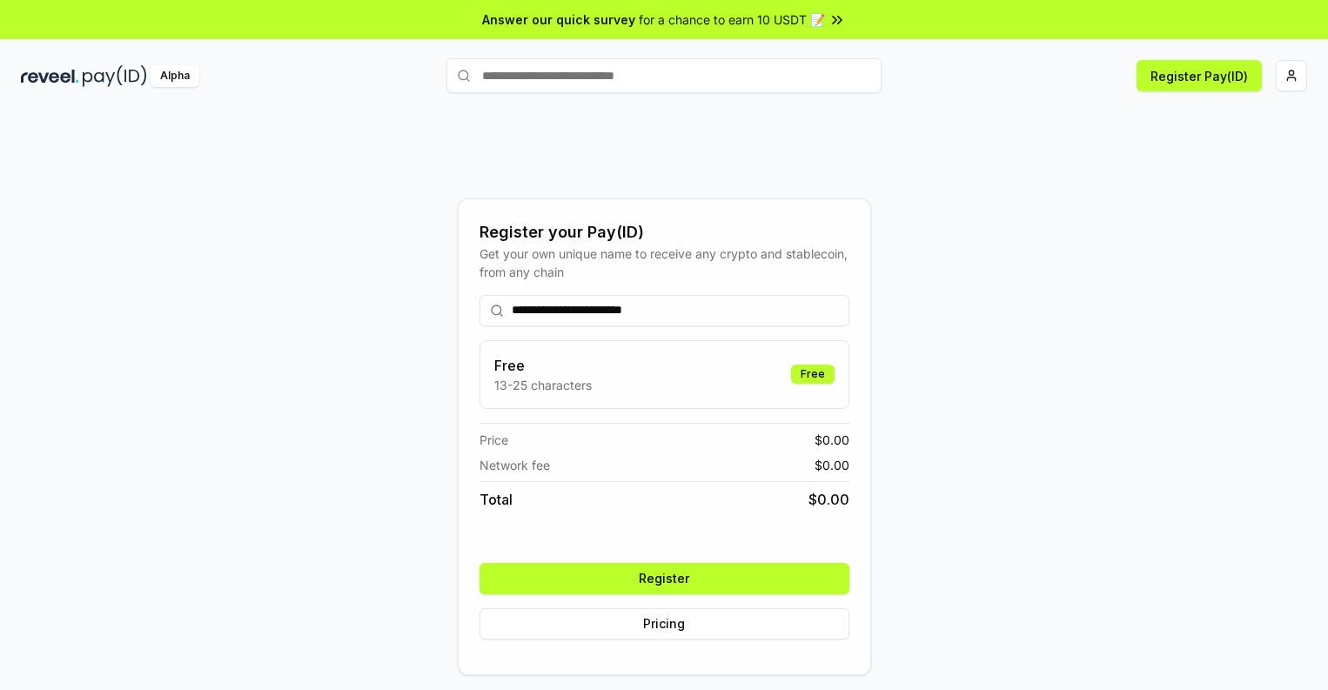 The height and width of the screenshot is (690, 1328). I want to click on div: Alpha, so click(175, 76).